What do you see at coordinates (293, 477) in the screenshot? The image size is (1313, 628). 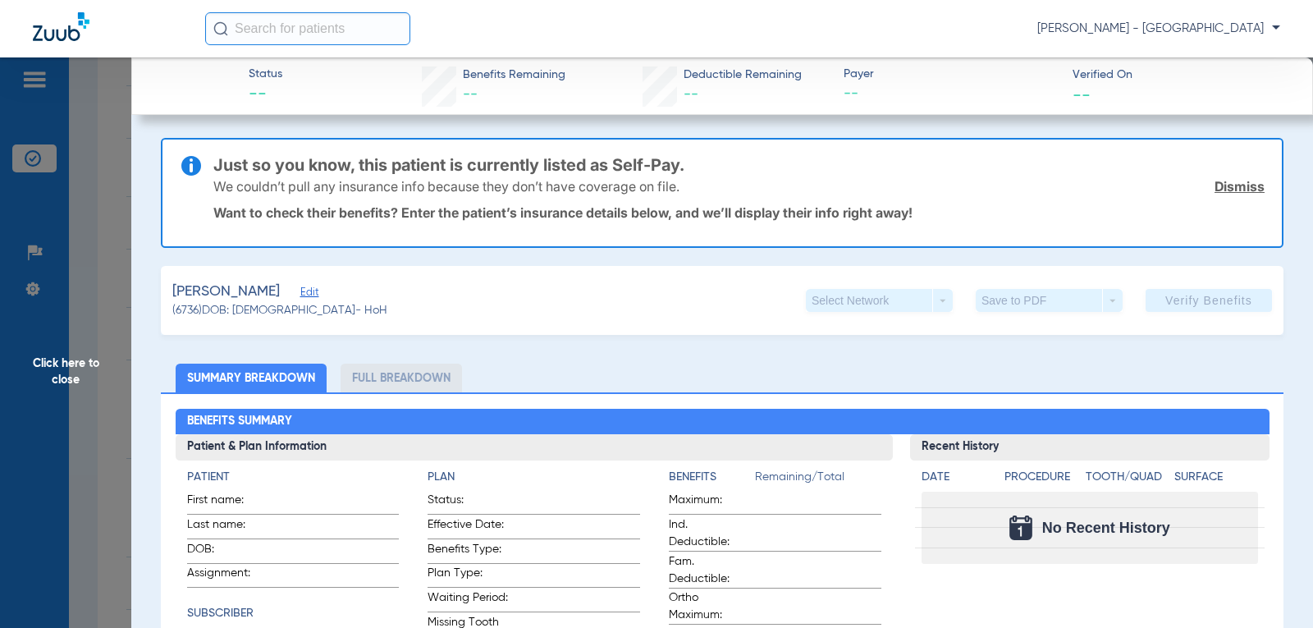 I see `h4: Patient` at bounding box center [293, 477].